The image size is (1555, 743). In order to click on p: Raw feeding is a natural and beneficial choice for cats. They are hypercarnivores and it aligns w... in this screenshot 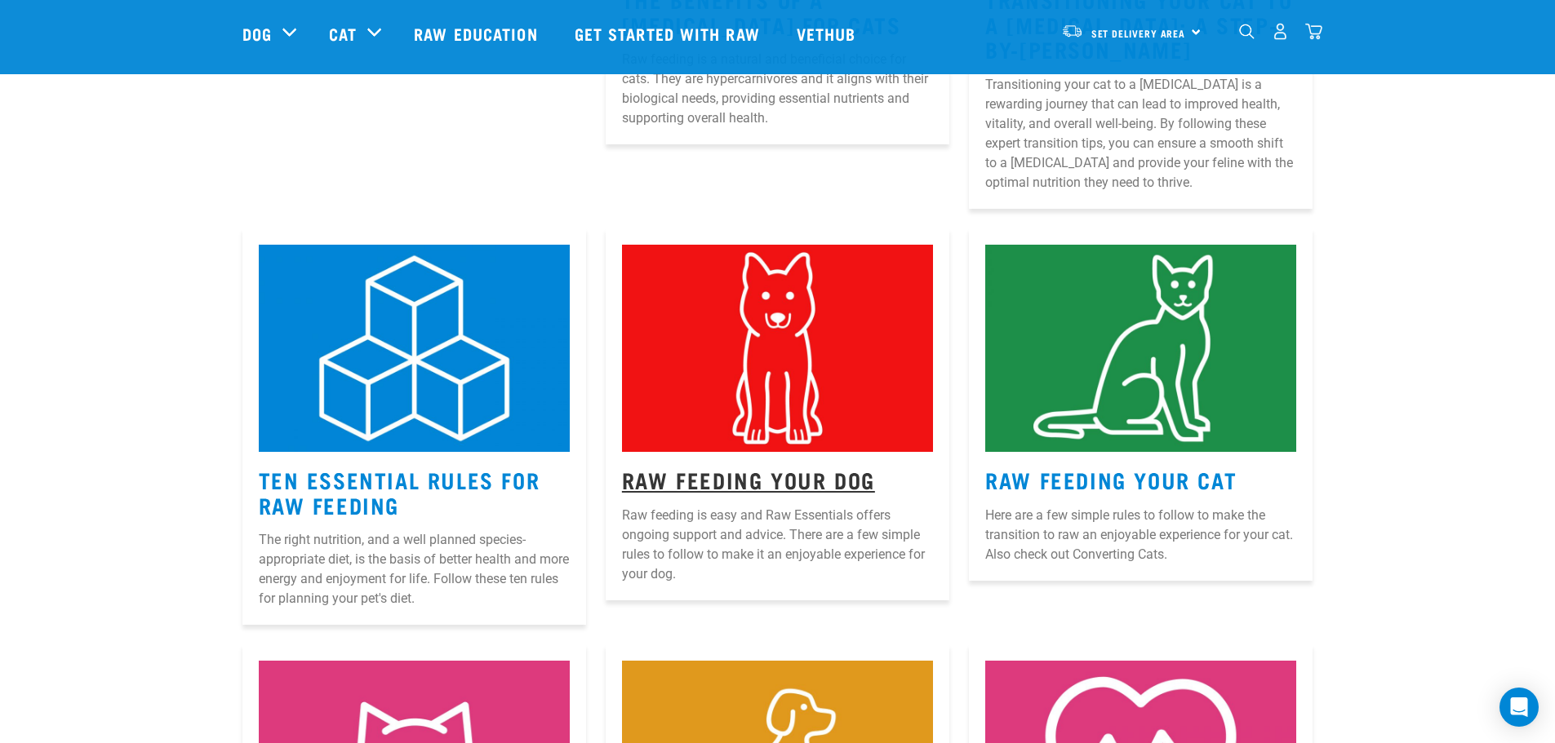, I will do `click(777, 89)`.